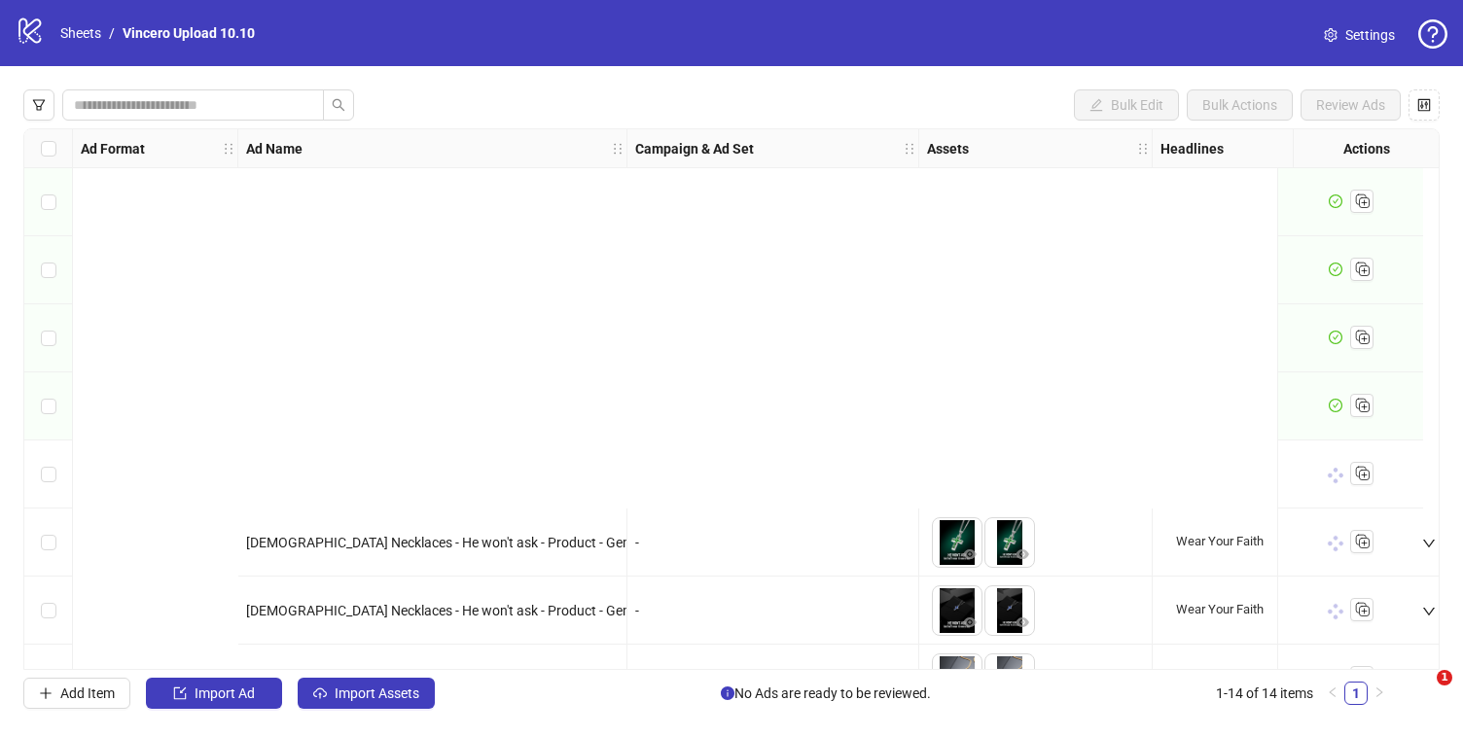 This screenshot has height=736, width=1463. I want to click on div: Resize Ad Name column, so click(623, 148).